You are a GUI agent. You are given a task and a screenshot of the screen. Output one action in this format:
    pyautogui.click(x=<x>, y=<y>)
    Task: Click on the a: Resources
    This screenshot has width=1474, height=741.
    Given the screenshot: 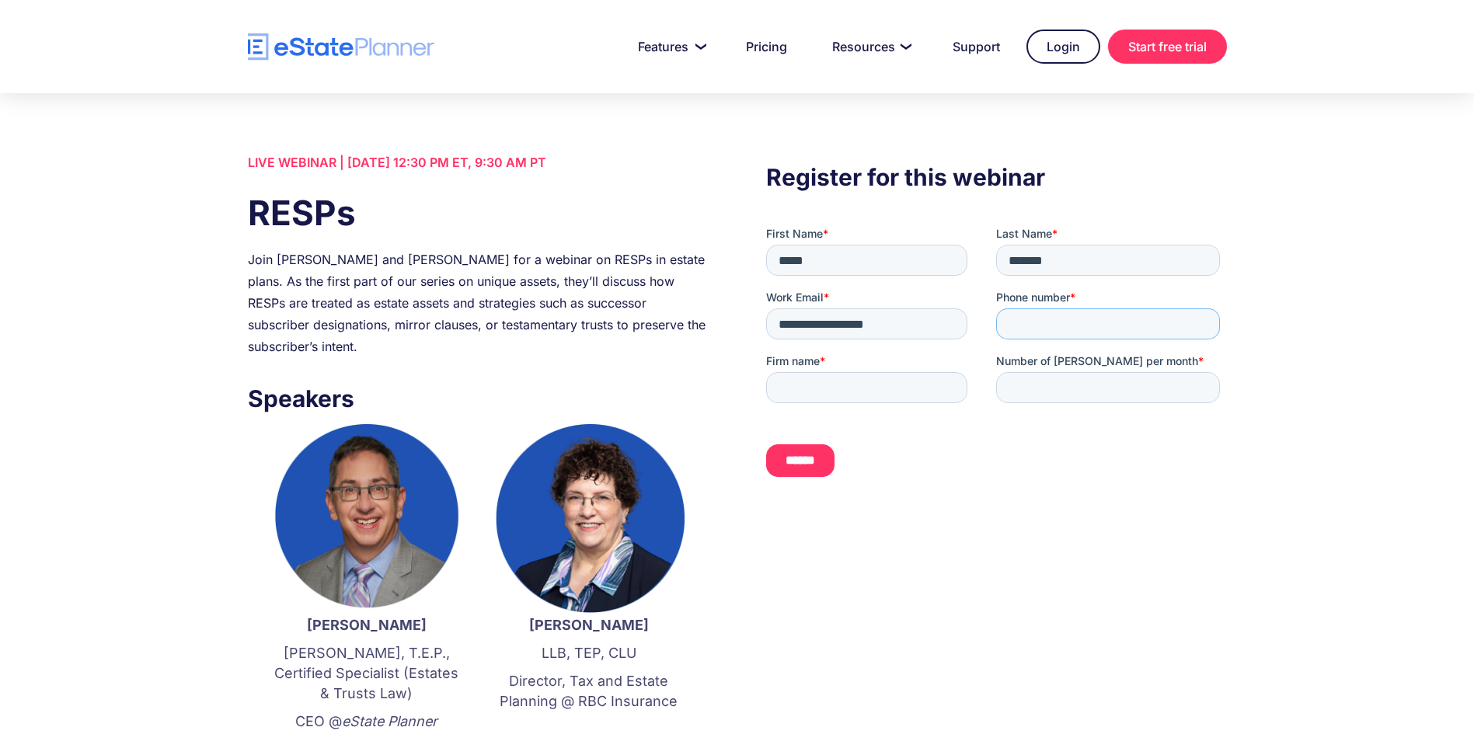 What is the action you would take?
    pyautogui.click(x=870, y=47)
    